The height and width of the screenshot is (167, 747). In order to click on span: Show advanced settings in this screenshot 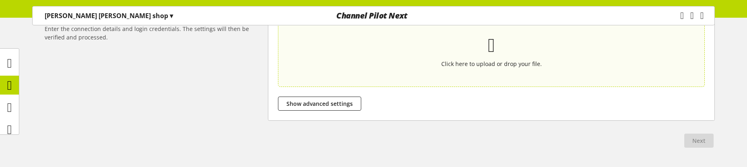, I will do `click(320, 103)`.